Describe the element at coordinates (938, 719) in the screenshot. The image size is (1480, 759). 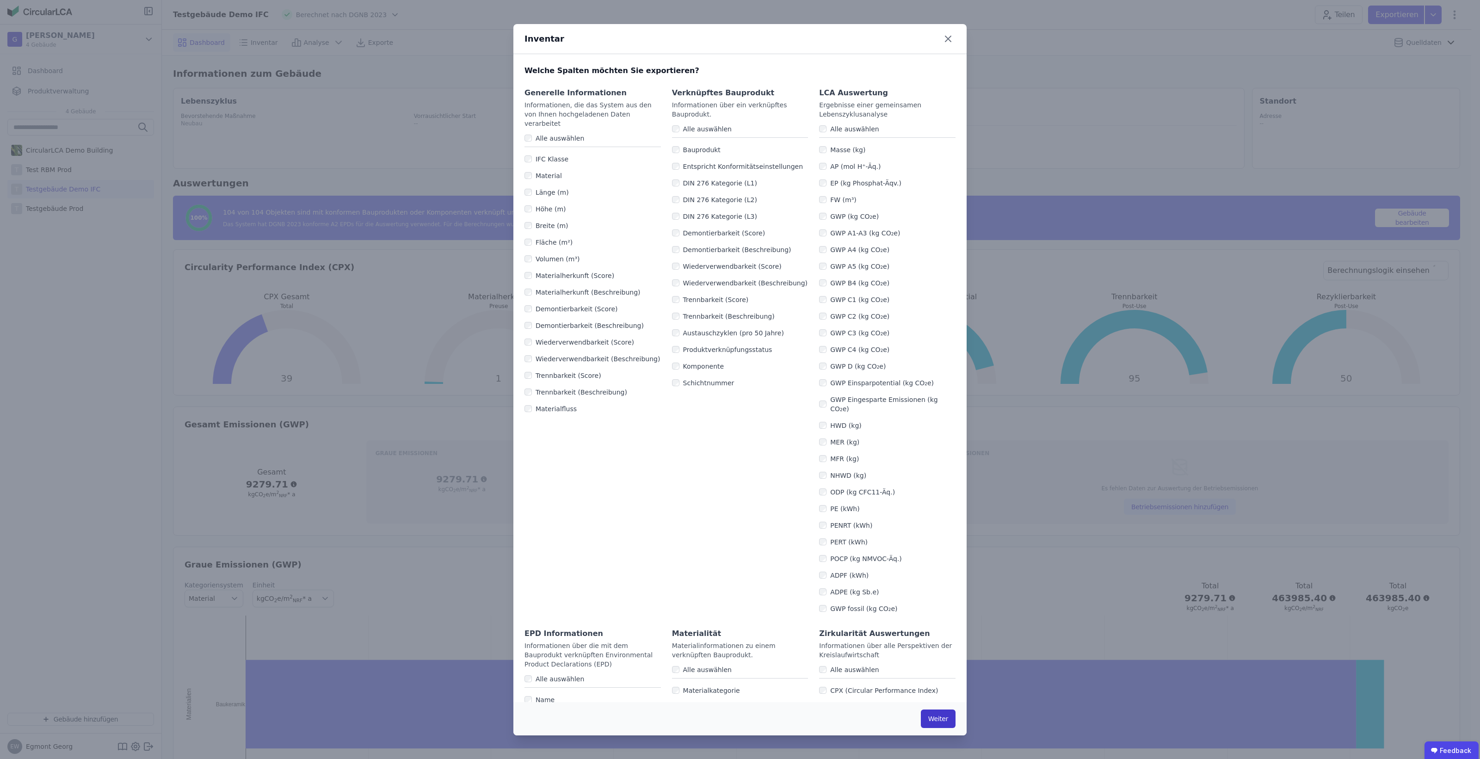
I see `button: Weiter` at that location.